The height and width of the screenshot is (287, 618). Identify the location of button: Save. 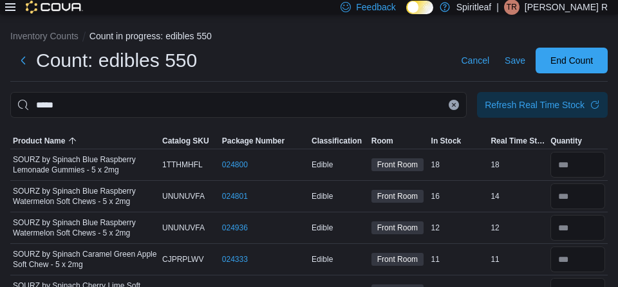
(515, 61).